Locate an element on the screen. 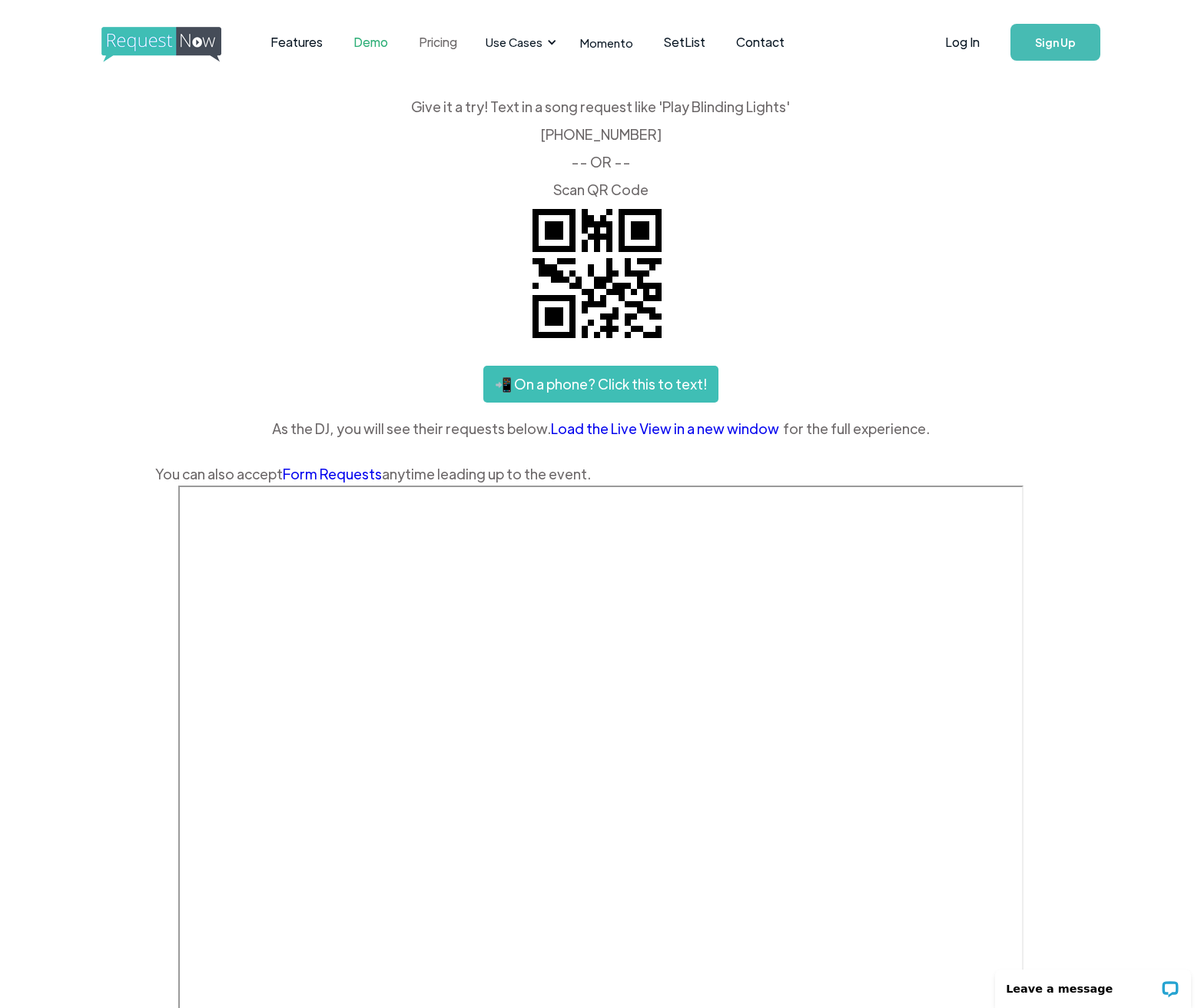  div: As the DJ, you will see their requests below. for the full experience. is located at coordinates (600, 428).